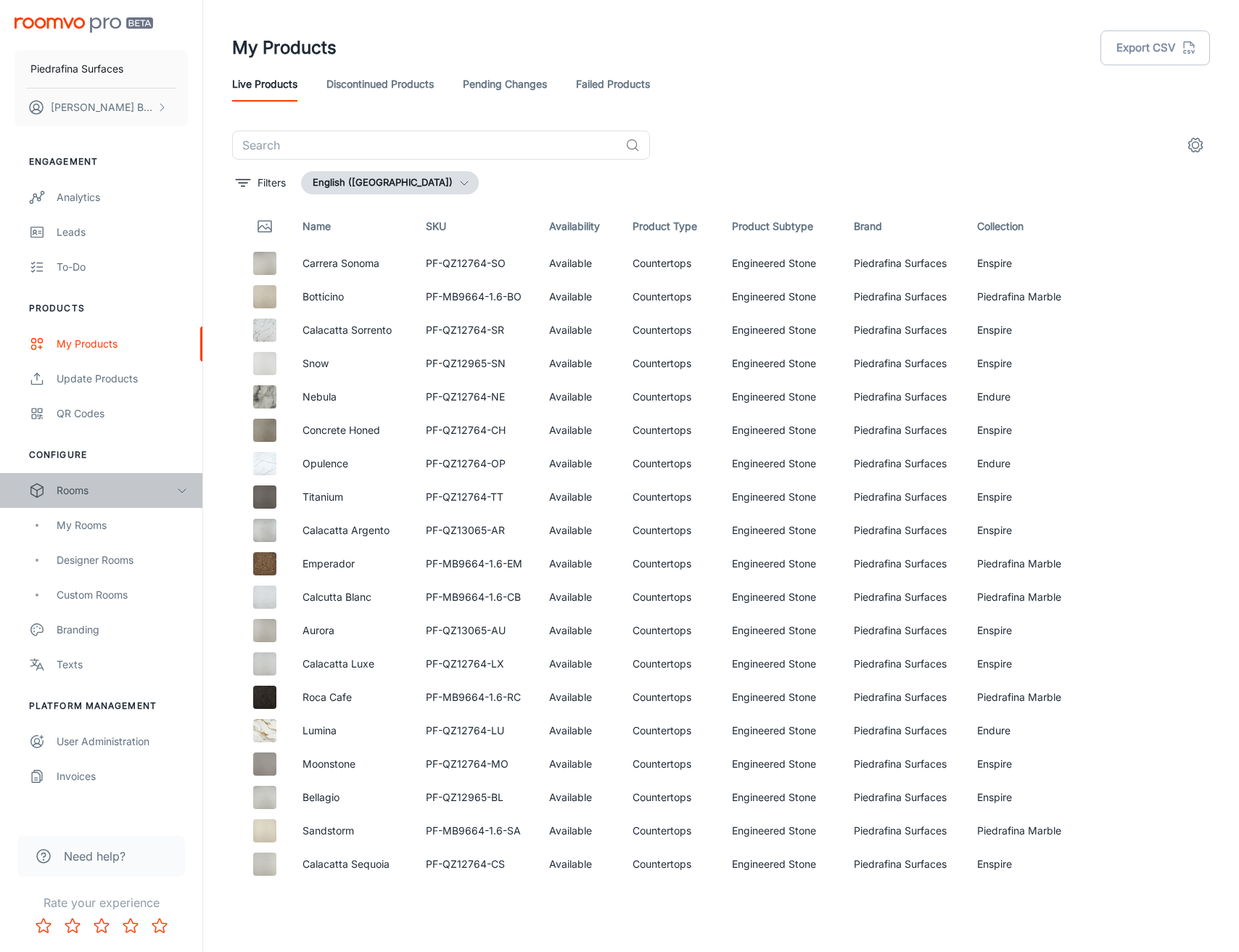 The image size is (1239, 952). Describe the element at coordinates (476, 664) in the screenshot. I see `td: PF-QZ12764-LX` at that location.